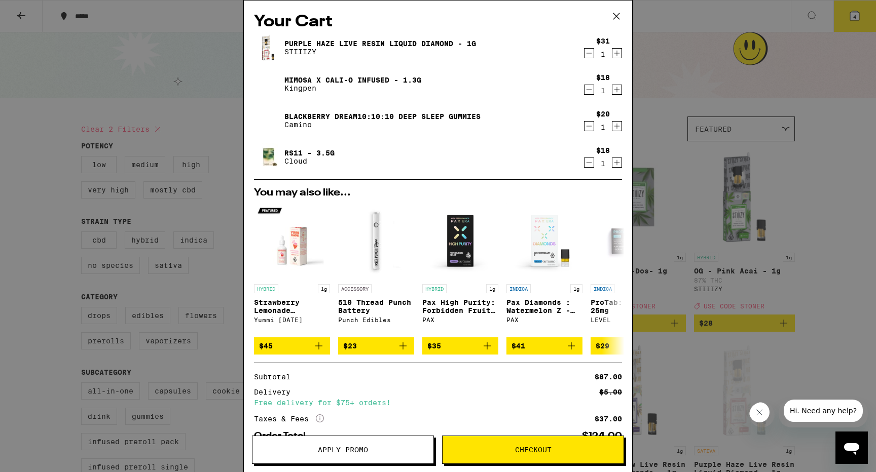  What do you see at coordinates (343, 450) in the screenshot?
I see `button: Apply Promo` at bounding box center [343, 450].